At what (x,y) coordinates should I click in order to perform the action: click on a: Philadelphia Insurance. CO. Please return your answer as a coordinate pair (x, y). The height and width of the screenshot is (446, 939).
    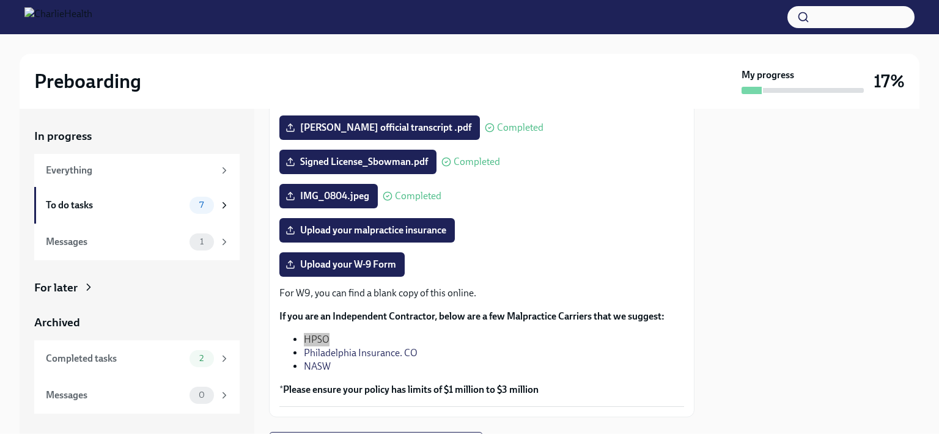
    Looking at the image, I should click on (361, 353).